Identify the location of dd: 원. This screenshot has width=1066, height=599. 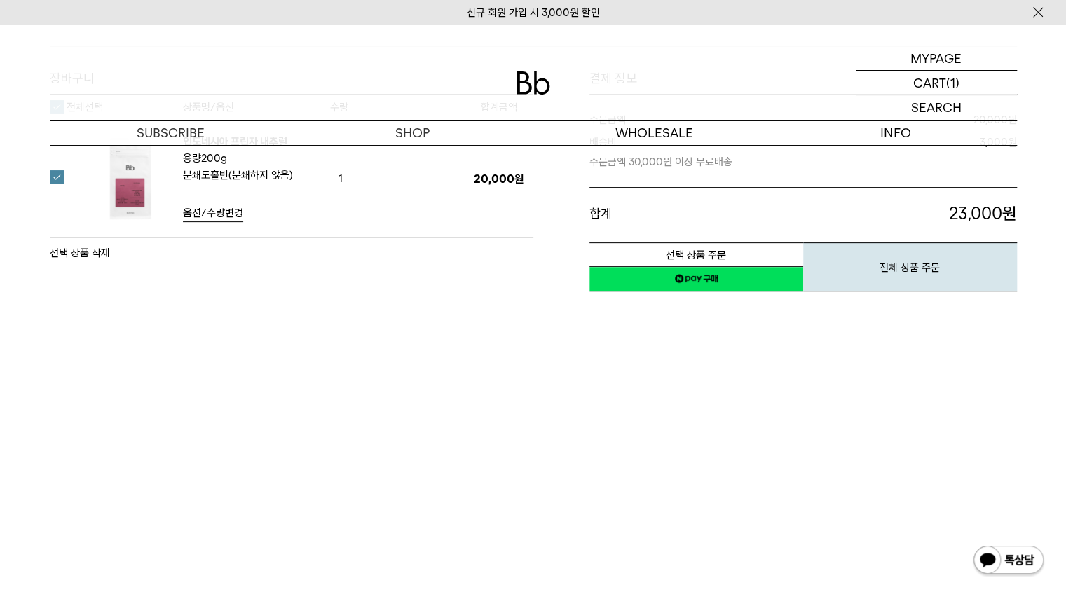
(936, 152).